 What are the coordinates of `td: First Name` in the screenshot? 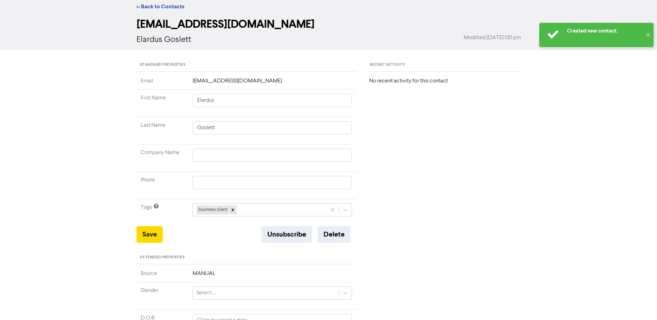 It's located at (162, 103).